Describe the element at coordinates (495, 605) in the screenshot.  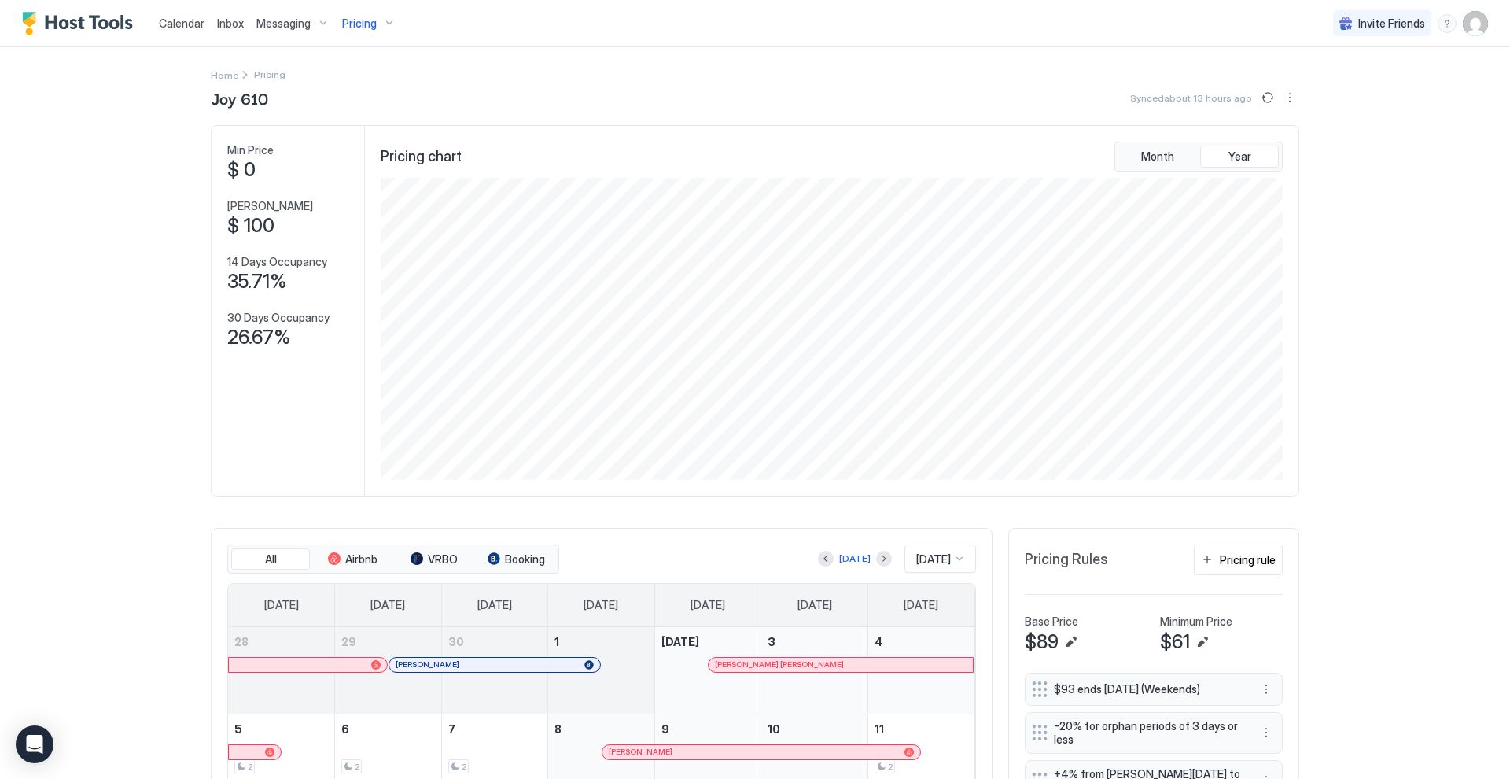
I see `a: Tuesday` at that location.